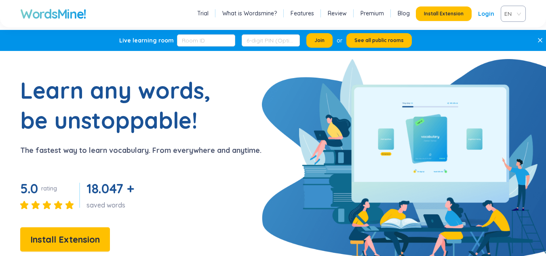  I want to click on h1: Learn any words, be unstoppable!, so click(121, 105).